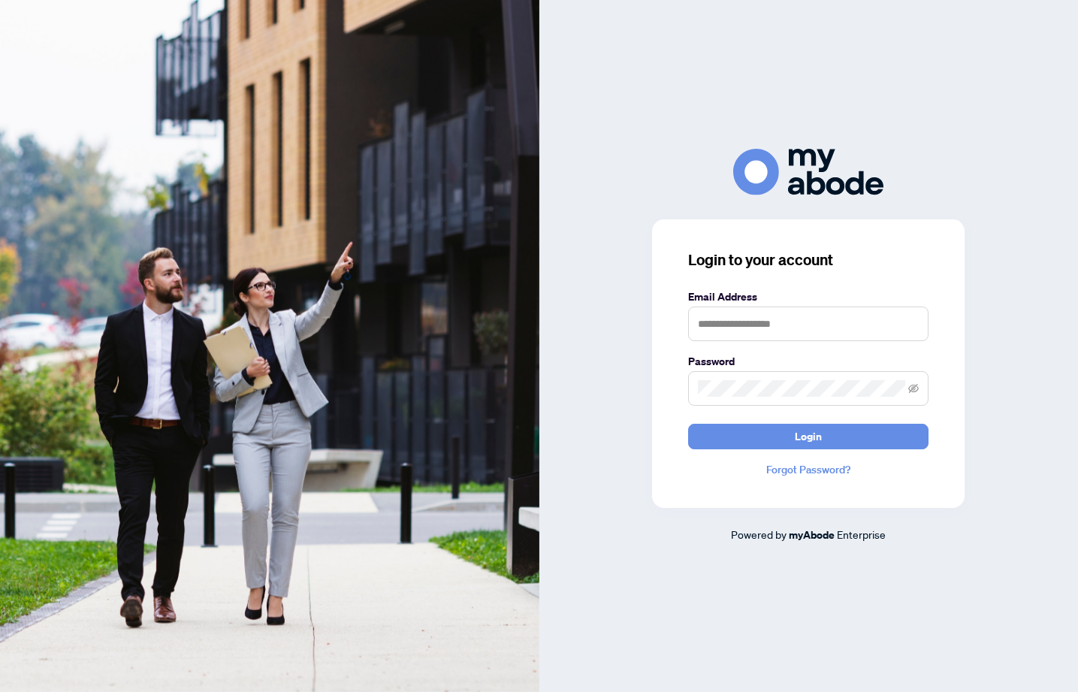 This screenshot has width=1078, height=692. Describe the element at coordinates (809, 437) in the screenshot. I see `button: Login` at that location.